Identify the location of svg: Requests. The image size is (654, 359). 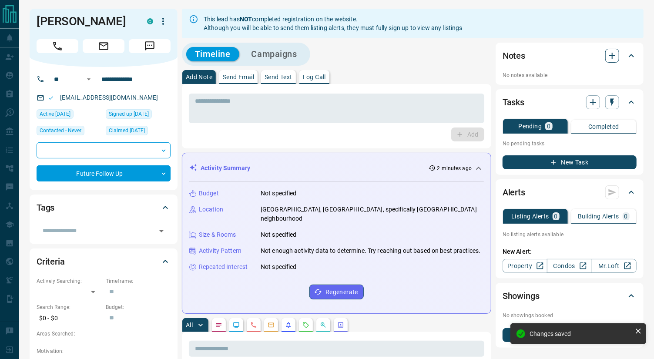
(306, 325).